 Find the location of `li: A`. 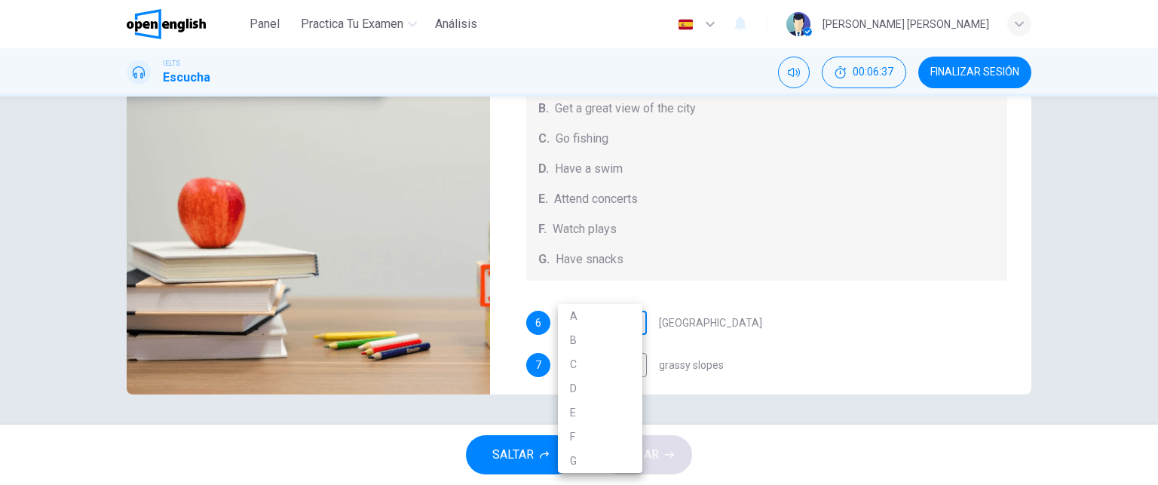

li: A is located at coordinates (600, 316).